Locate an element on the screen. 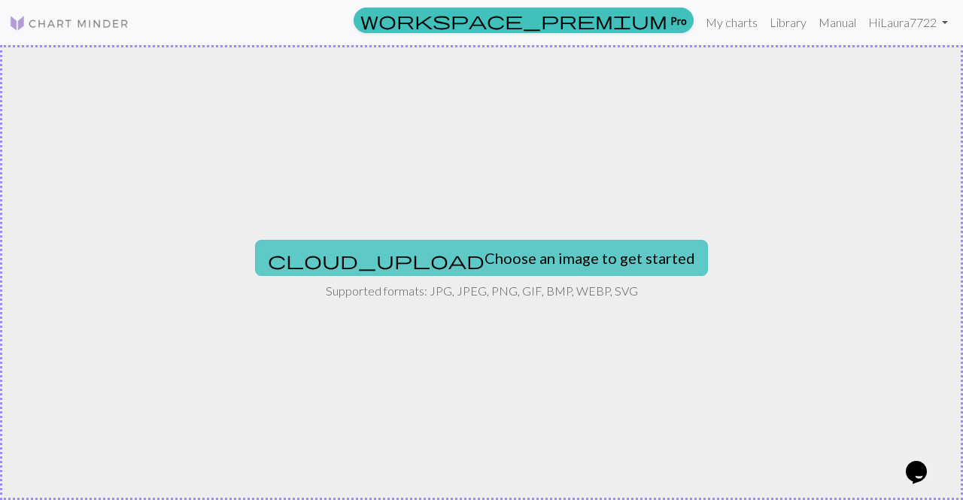 Image resolution: width=963 pixels, height=500 pixels. p: Supported formats: JPG, JPEG, PNG, GIF, BMP, WEBP, SVG is located at coordinates (481, 291).